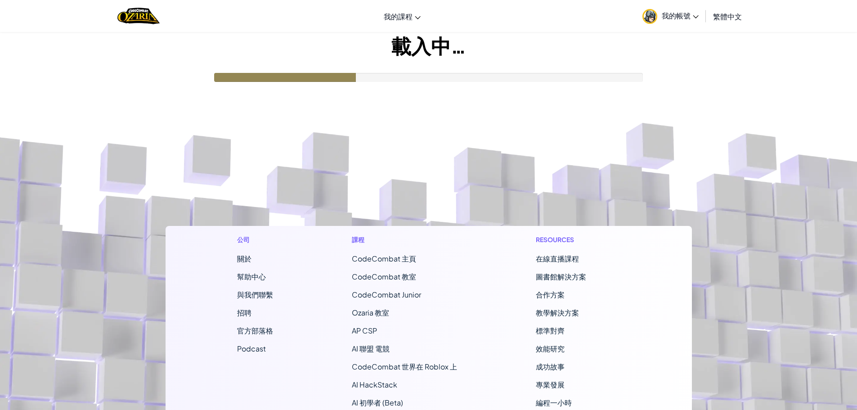 The height and width of the screenshot is (410, 857). I want to click on a: CodeCombat 教室, so click(384, 276).